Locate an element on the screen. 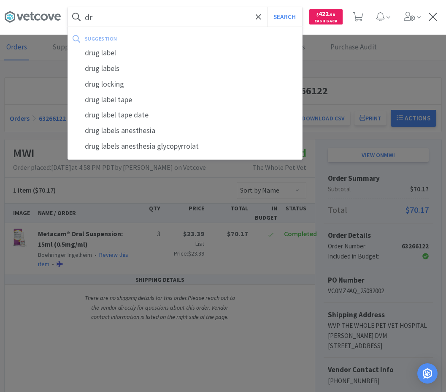 The height and width of the screenshot is (392, 446). div: drug label tape date is located at coordinates (185, 115).